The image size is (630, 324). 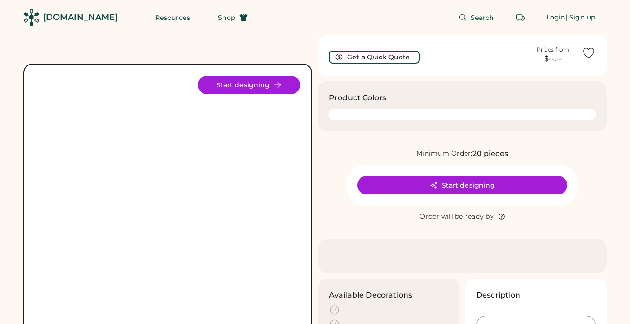 I want to click on button: Shop, so click(x=233, y=18).